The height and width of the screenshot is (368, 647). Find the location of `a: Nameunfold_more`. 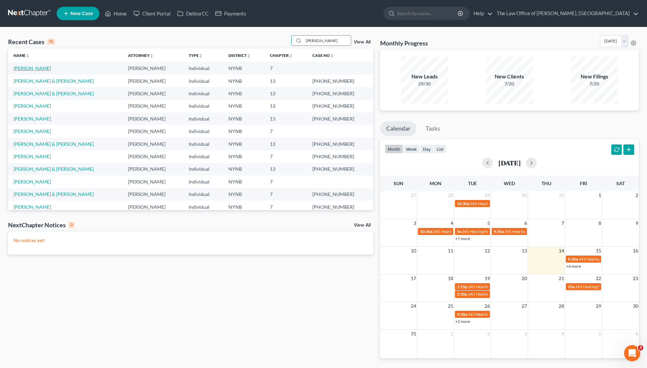

a: Nameunfold_more is located at coordinates (22, 55).